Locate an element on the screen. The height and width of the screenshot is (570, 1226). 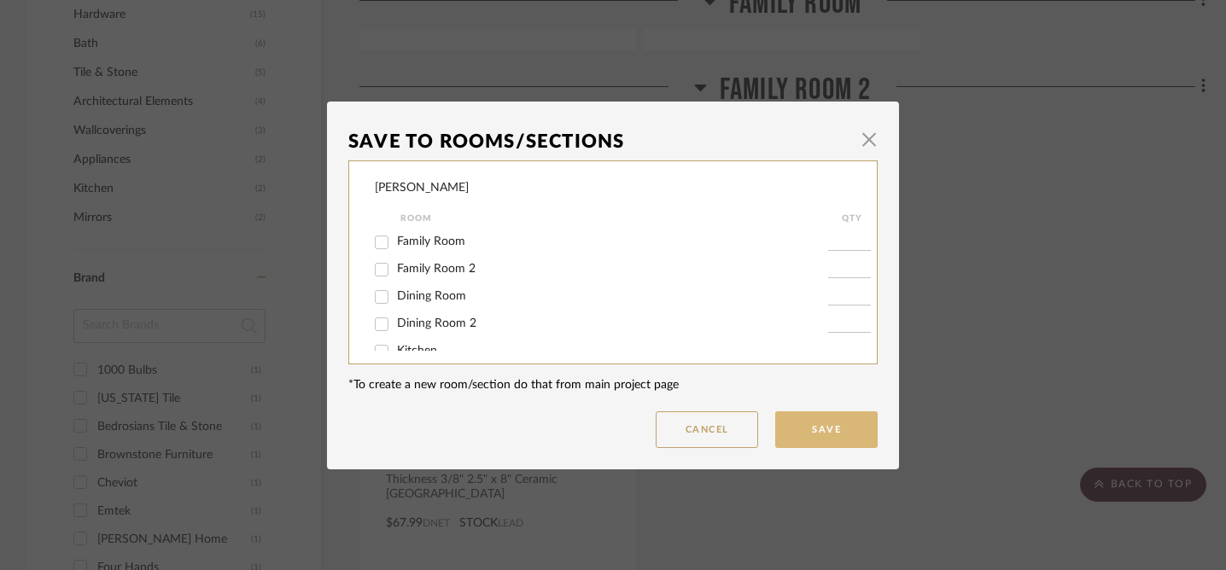
button: Close is located at coordinates (869, 140).